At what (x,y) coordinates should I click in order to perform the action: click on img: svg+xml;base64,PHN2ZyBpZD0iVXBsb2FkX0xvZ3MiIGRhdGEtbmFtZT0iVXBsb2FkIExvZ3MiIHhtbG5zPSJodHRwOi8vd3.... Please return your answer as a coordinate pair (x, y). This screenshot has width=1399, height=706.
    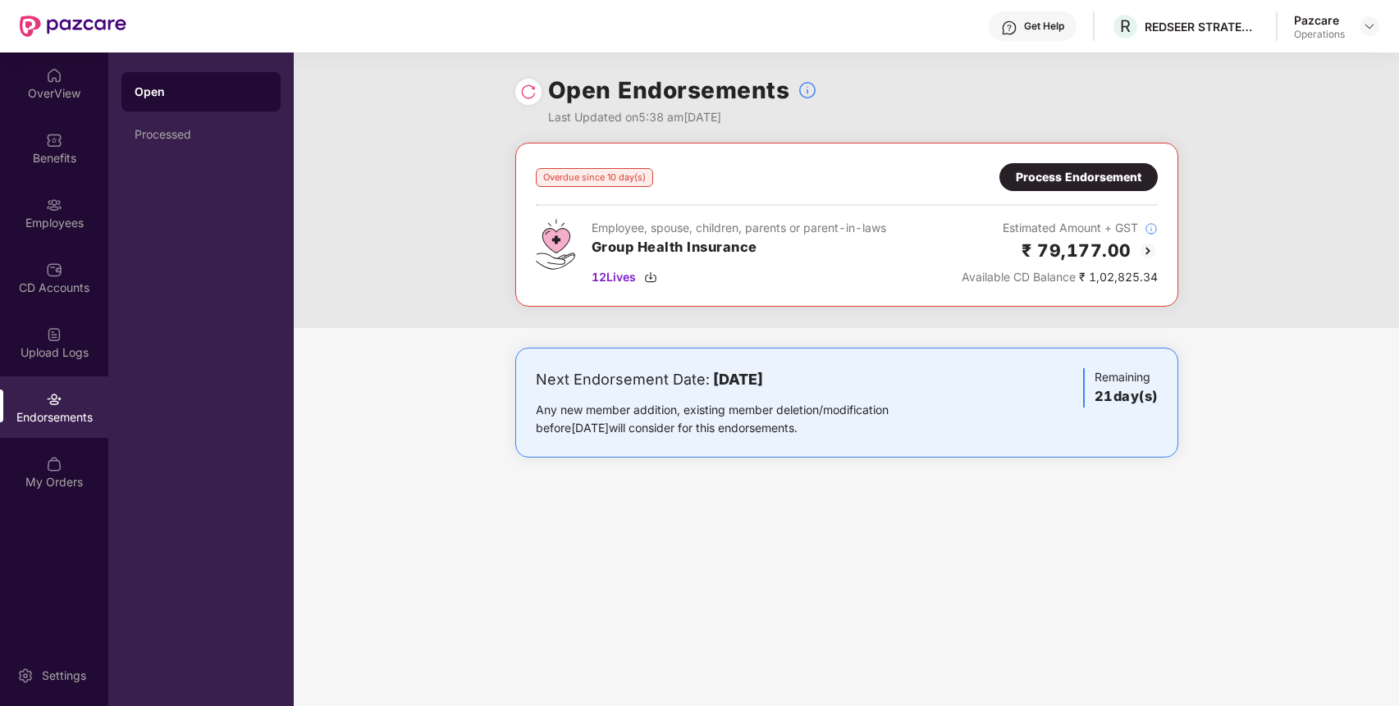
    Looking at the image, I should click on (54, 335).